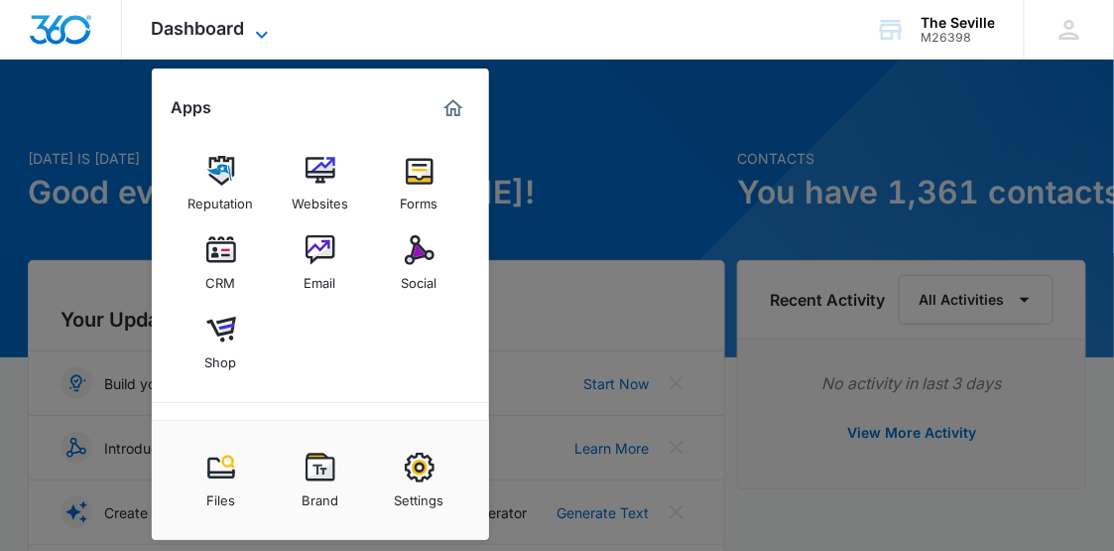 This screenshot has height=551, width=1114. What do you see at coordinates (420, 480) in the screenshot?
I see `a: Settings` at bounding box center [420, 480].